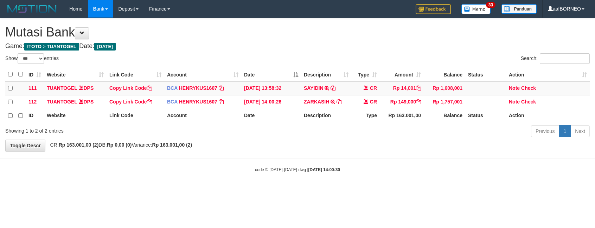 The height and width of the screenshot is (228, 595). Describe the element at coordinates (75, 116) in the screenshot. I see `th: Website` at that location.